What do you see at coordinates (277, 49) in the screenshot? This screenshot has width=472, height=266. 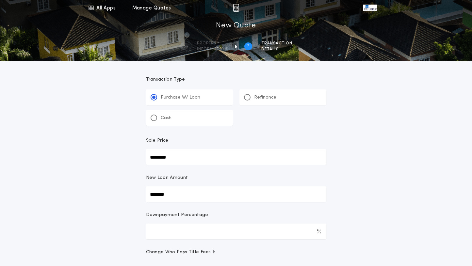 I see `span: details` at bounding box center [277, 49].